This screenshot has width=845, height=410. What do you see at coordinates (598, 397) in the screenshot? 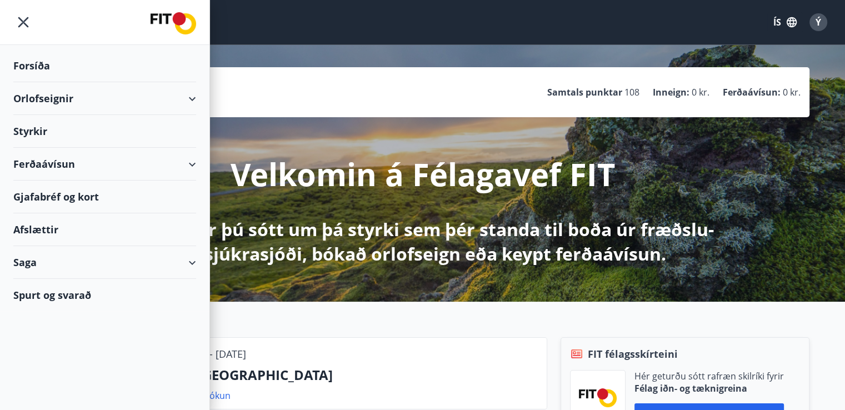
I see `img: FPQVkF9lTnNbbaRSFyT17YYeljoOGk5m51IhT0bO.png` at bounding box center [598, 397].